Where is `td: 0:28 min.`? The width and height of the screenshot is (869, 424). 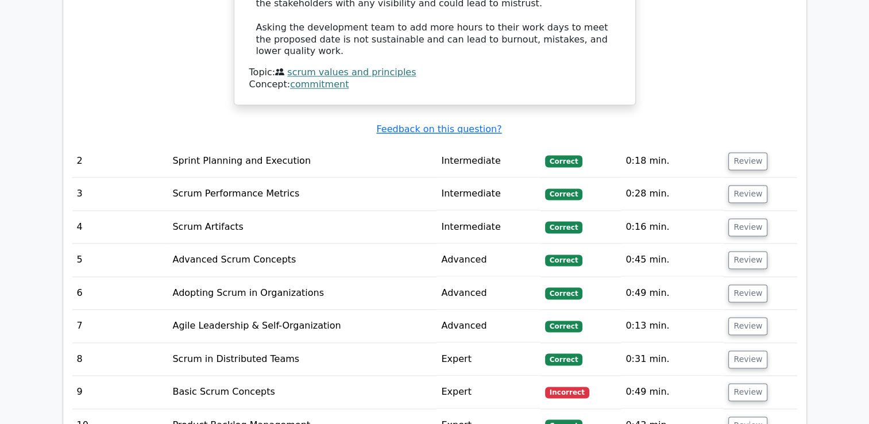 td: 0:28 min. is located at coordinates (672, 194).